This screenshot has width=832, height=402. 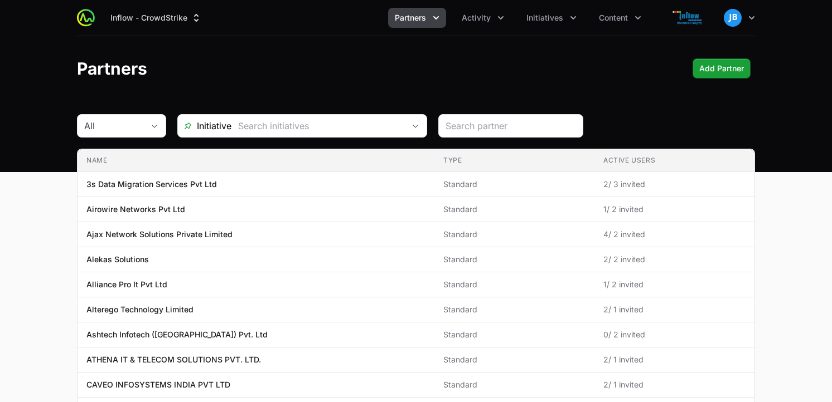 What do you see at coordinates (545, 18) in the screenshot?
I see `span: Initiatives` at bounding box center [545, 18].